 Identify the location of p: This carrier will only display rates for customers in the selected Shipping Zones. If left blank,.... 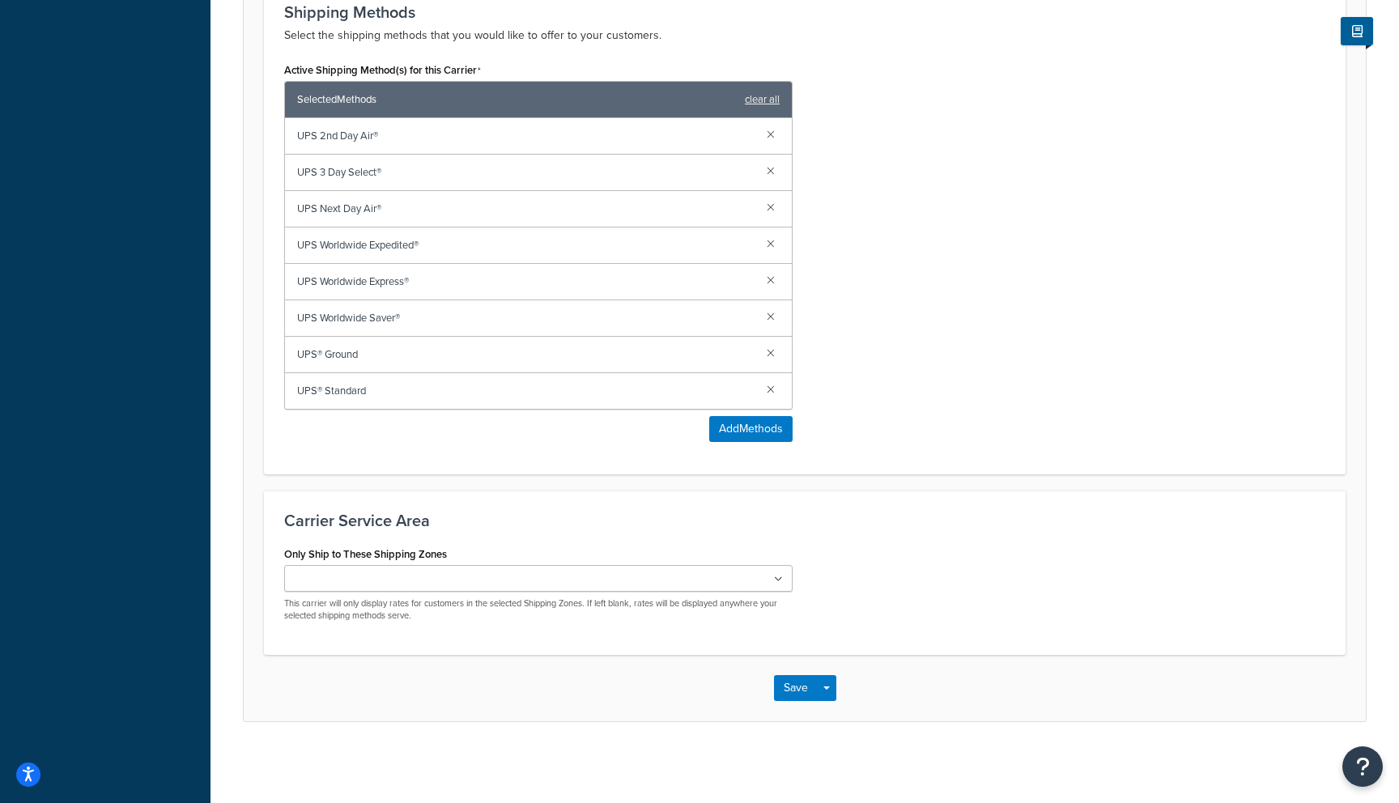
(538, 610).